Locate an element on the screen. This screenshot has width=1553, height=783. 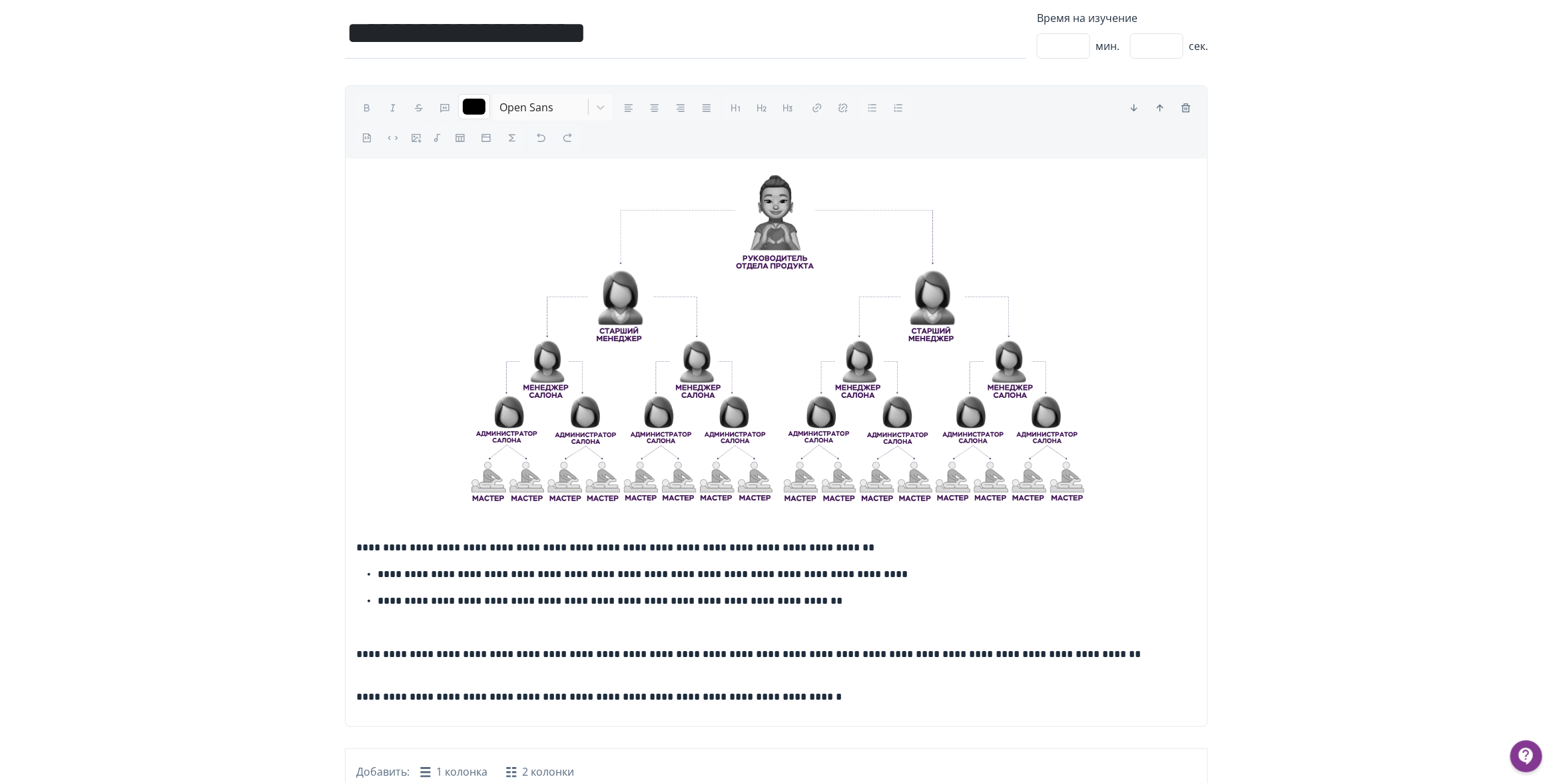
div: сек. is located at coordinates (1169, 46).